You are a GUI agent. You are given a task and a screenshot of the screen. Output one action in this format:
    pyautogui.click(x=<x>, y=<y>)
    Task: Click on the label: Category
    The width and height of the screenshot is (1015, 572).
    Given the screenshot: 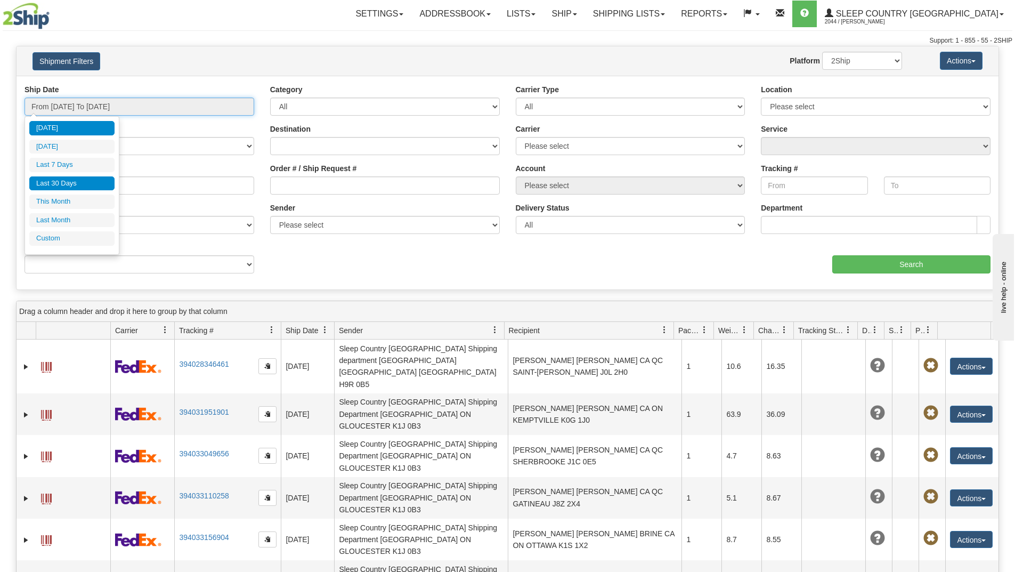 What is the action you would take?
    pyautogui.click(x=286, y=90)
    